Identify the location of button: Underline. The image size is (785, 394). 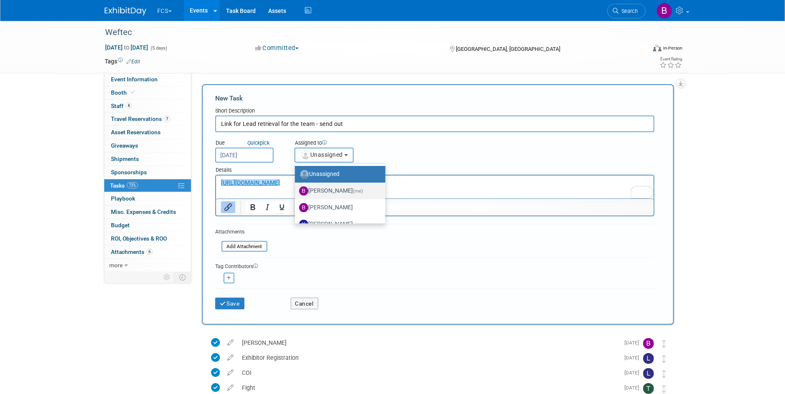
(282, 207).